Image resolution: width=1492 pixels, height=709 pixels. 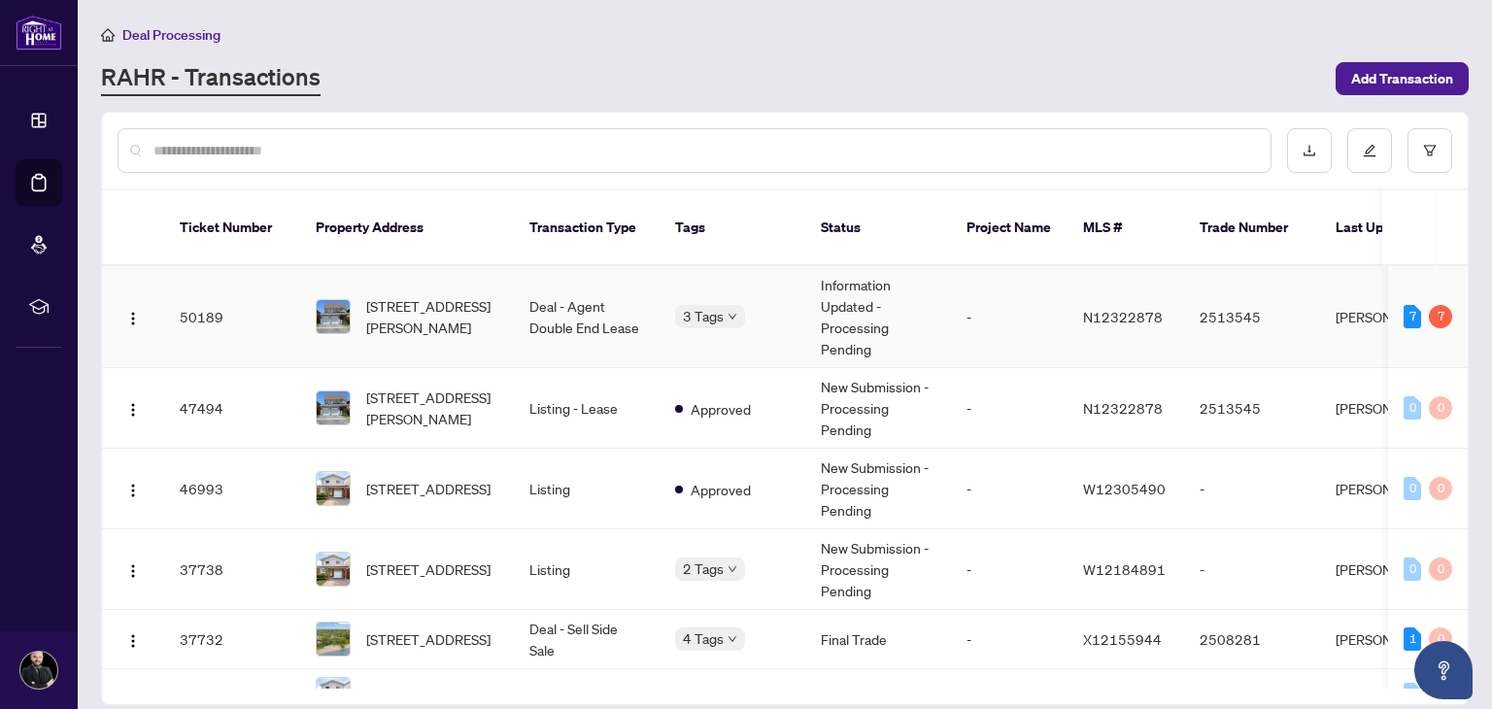 I want to click on th: Ticket Number, so click(x=232, y=228).